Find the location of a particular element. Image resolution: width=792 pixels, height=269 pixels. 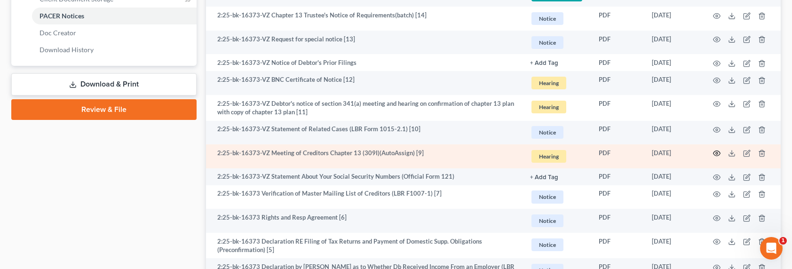

span: Download History is located at coordinates (66, 49).